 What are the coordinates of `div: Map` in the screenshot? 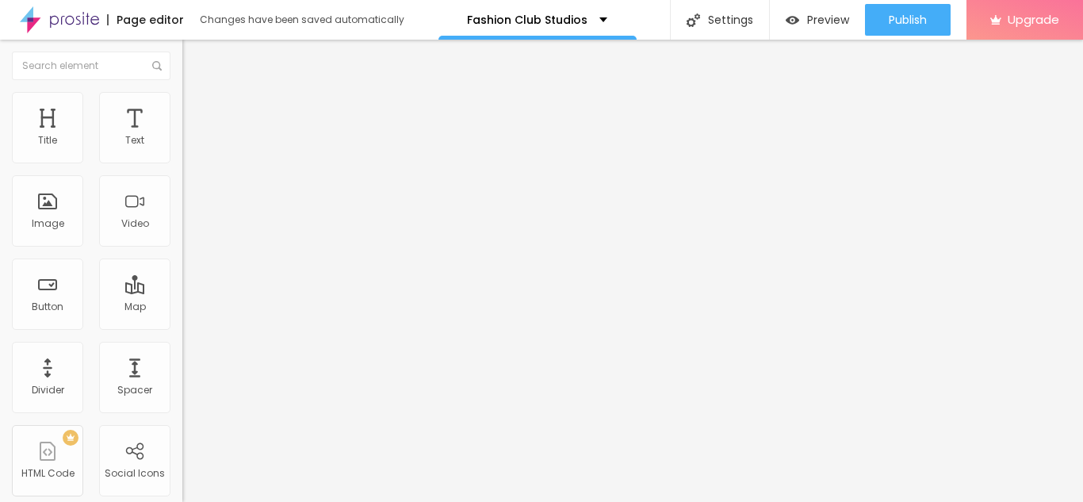 It's located at (135, 307).